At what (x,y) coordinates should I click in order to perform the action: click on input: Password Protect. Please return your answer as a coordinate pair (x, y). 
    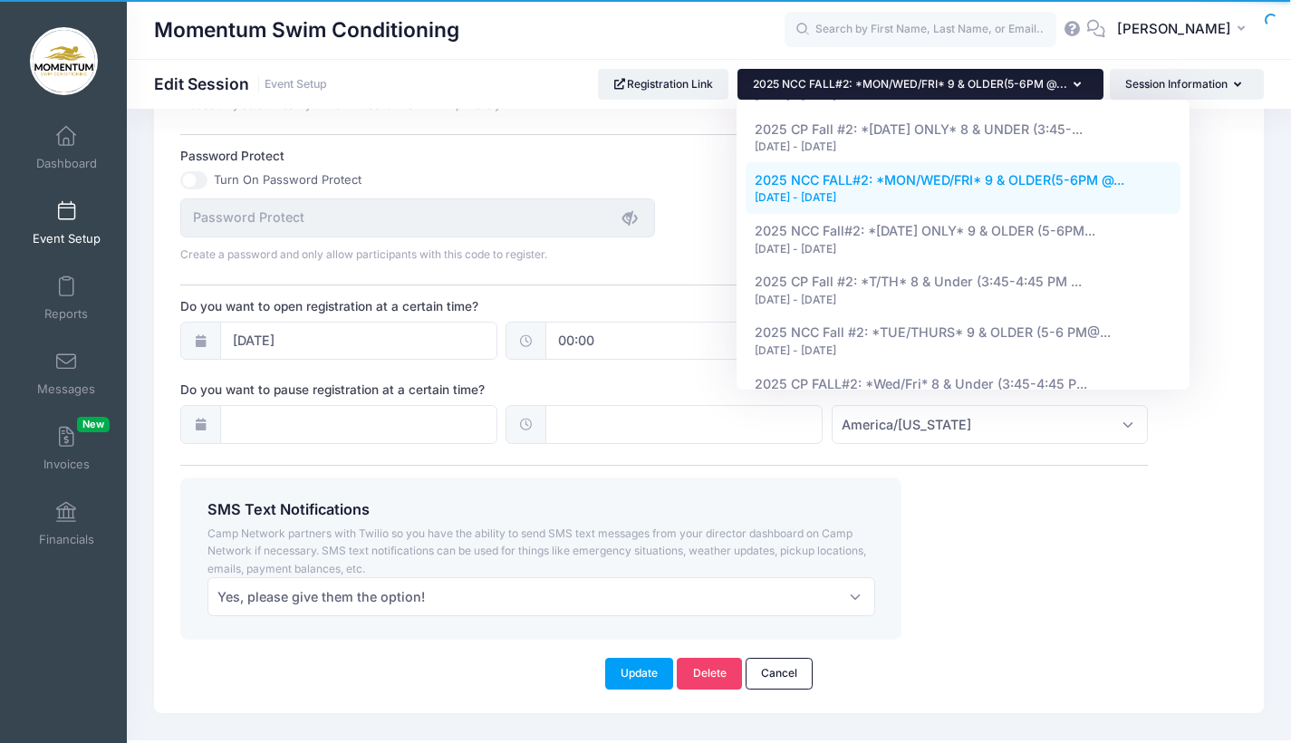
    Looking at the image, I should click on (418, 217).